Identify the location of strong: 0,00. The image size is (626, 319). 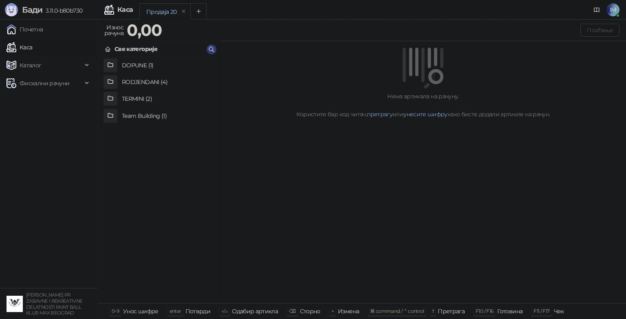
(144, 30).